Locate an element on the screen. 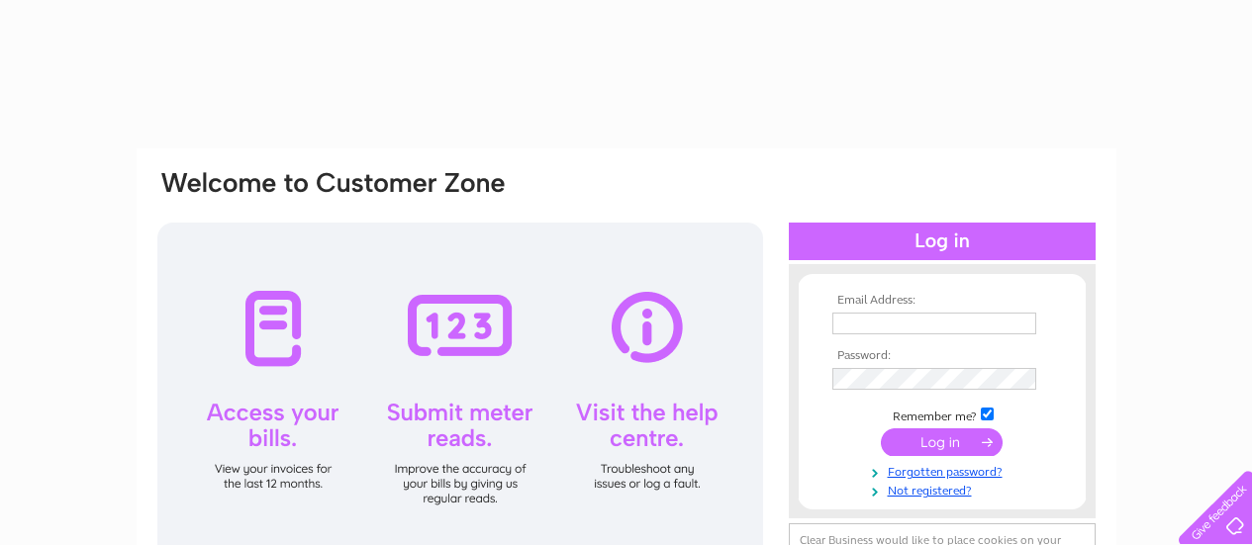  input: Submit is located at coordinates (941, 442).